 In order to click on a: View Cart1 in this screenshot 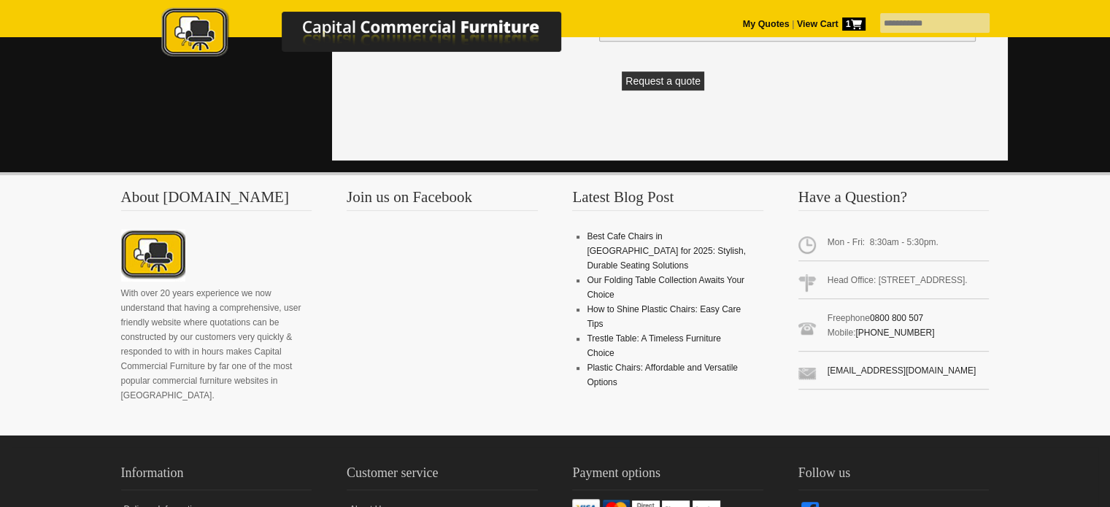, I will do `click(829, 24)`.